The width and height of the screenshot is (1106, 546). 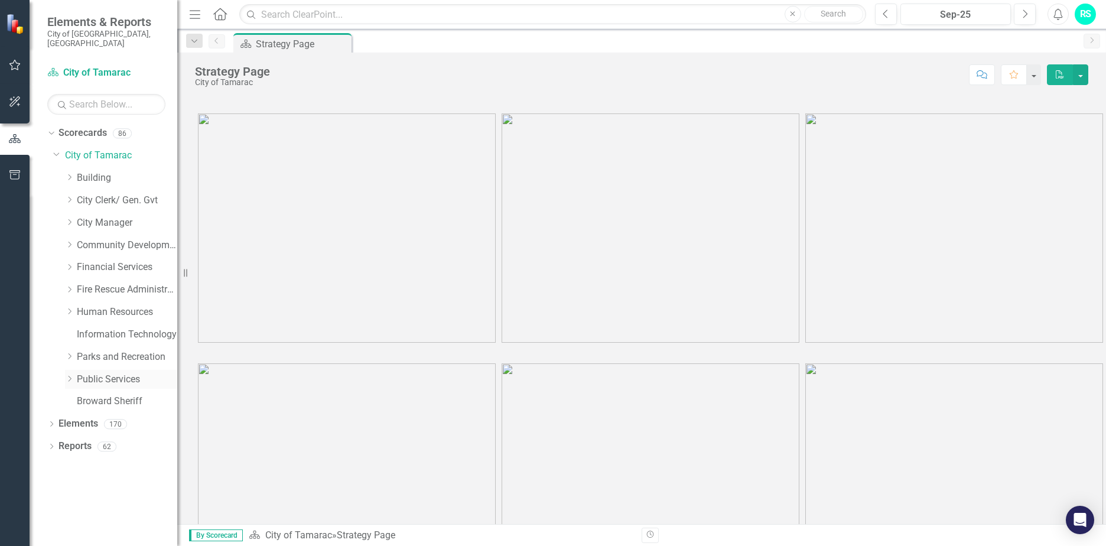 What do you see at coordinates (127, 178) in the screenshot?
I see `a: Building` at bounding box center [127, 178].